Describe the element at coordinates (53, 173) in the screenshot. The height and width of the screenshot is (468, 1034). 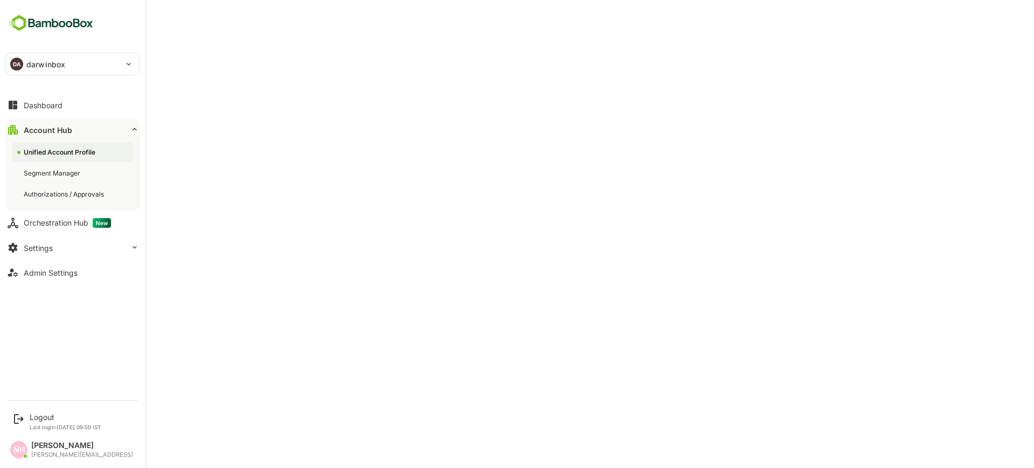
I see `div: Segment Manager` at that location.